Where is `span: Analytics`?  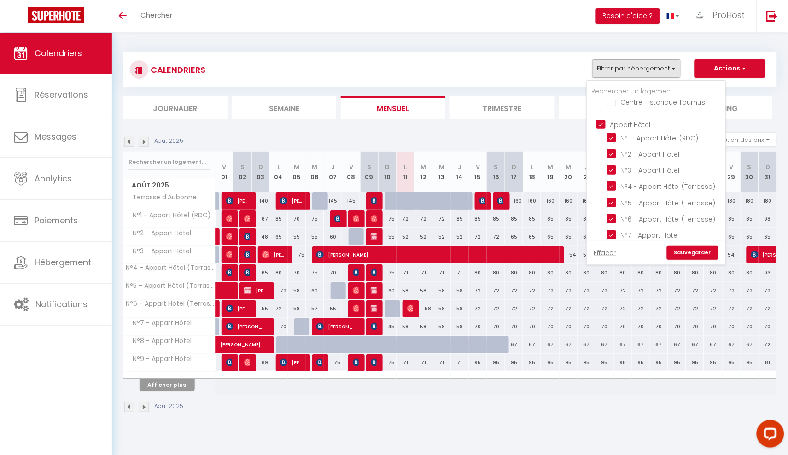
span: Analytics is located at coordinates (53, 178).